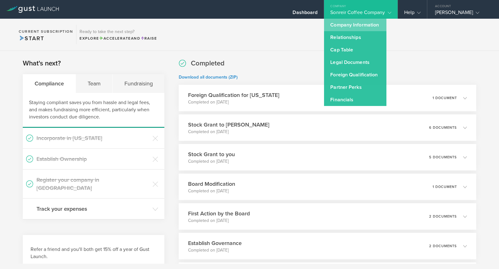 Image resolution: width=499 pixels, height=269 pixels. What do you see at coordinates (49, 84) in the screenshot?
I see `div: Compliance` at bounding box center [49, 84].